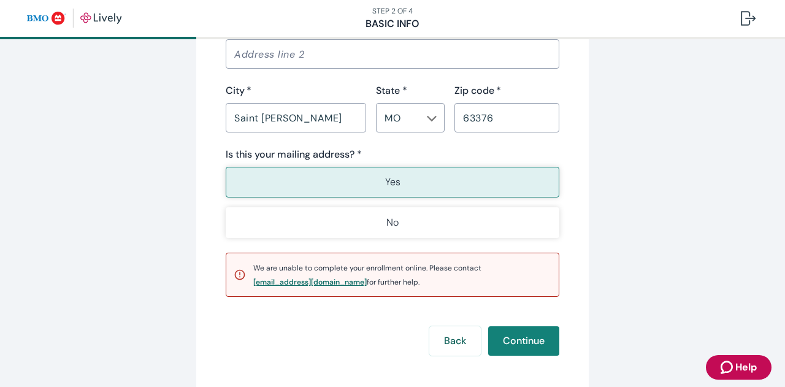  Describe the element at coordinates (432, 118) in the screenshot. I see `svg: Chevron icon` at that location.